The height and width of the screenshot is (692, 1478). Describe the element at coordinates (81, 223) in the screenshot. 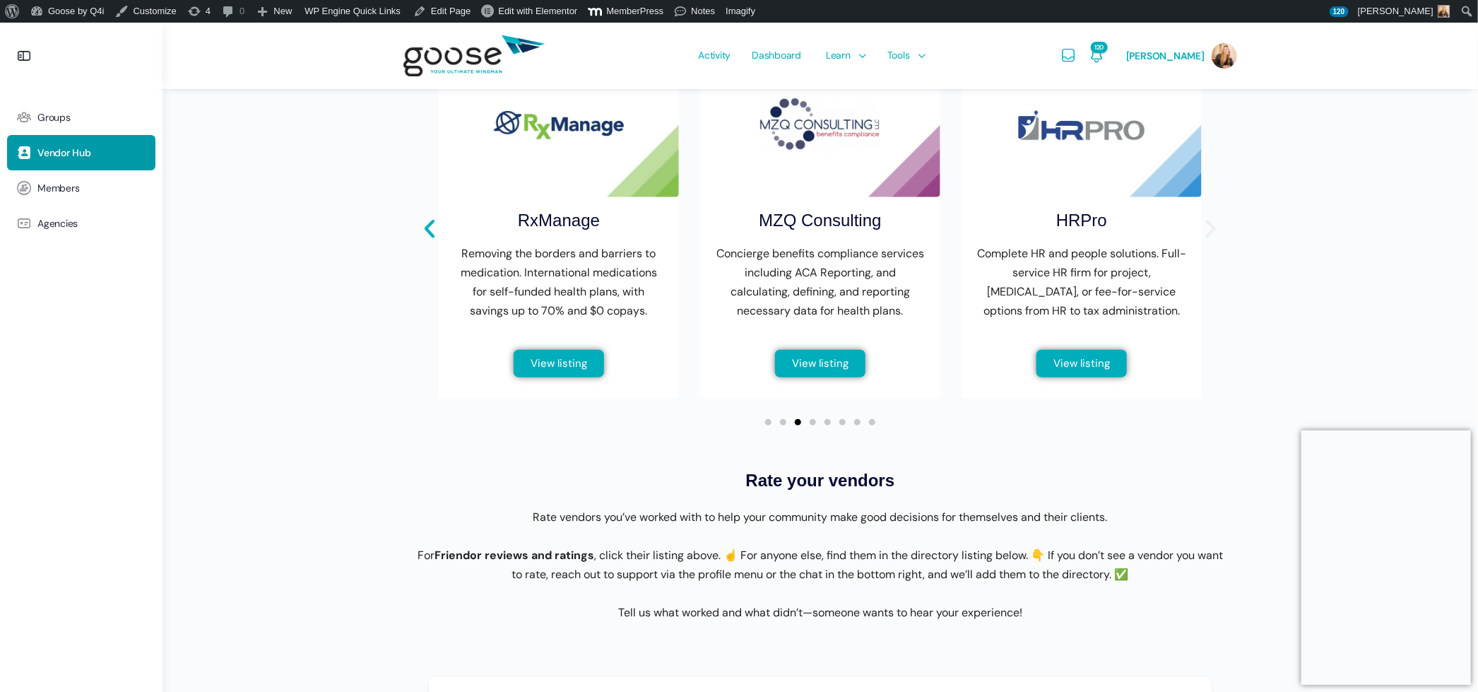

I see `a: Agencies` at that location.